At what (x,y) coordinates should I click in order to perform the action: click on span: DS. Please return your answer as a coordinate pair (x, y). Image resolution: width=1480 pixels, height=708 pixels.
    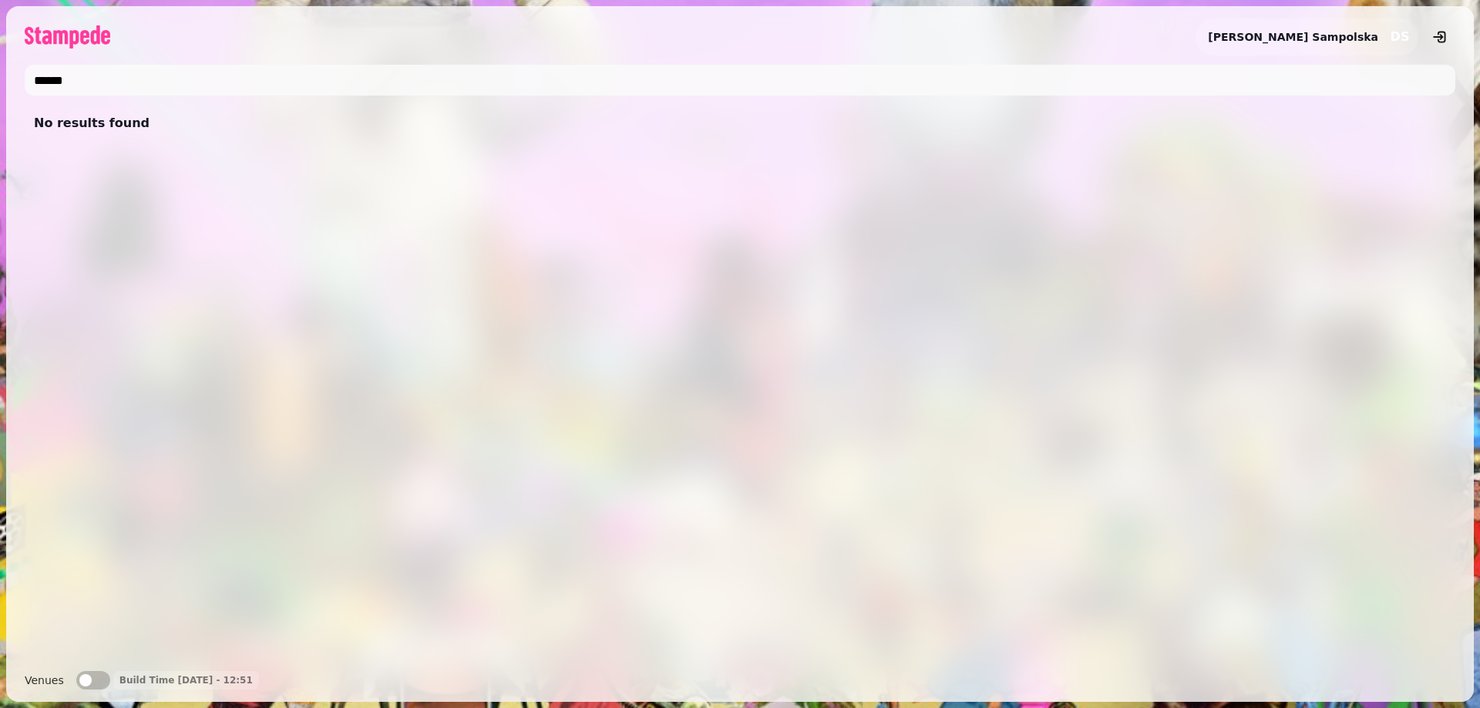
    Looking at the image, I should click on (1399, 37).